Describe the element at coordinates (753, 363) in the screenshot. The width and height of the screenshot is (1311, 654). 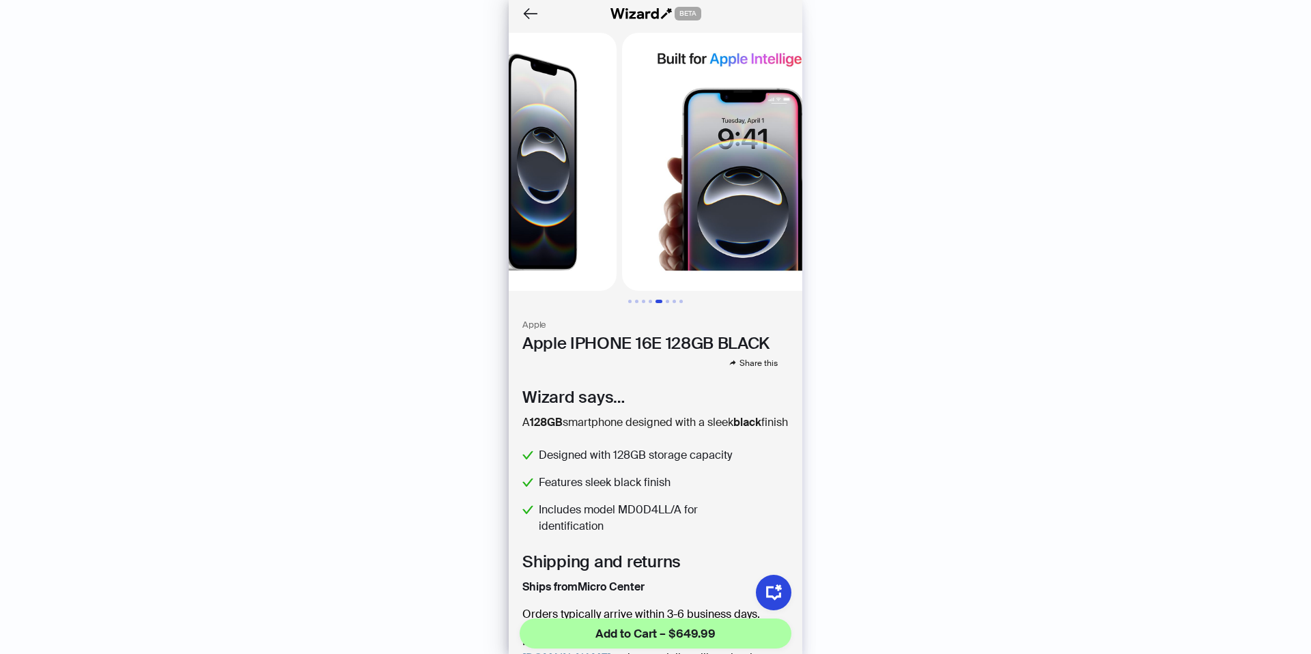
I see `button: Share this` at that location.